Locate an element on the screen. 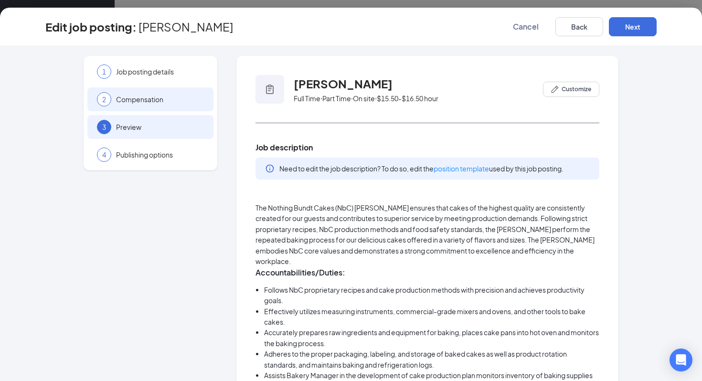 The image size is (702, 381). span: Full Time is located at coordinates (307, 98).